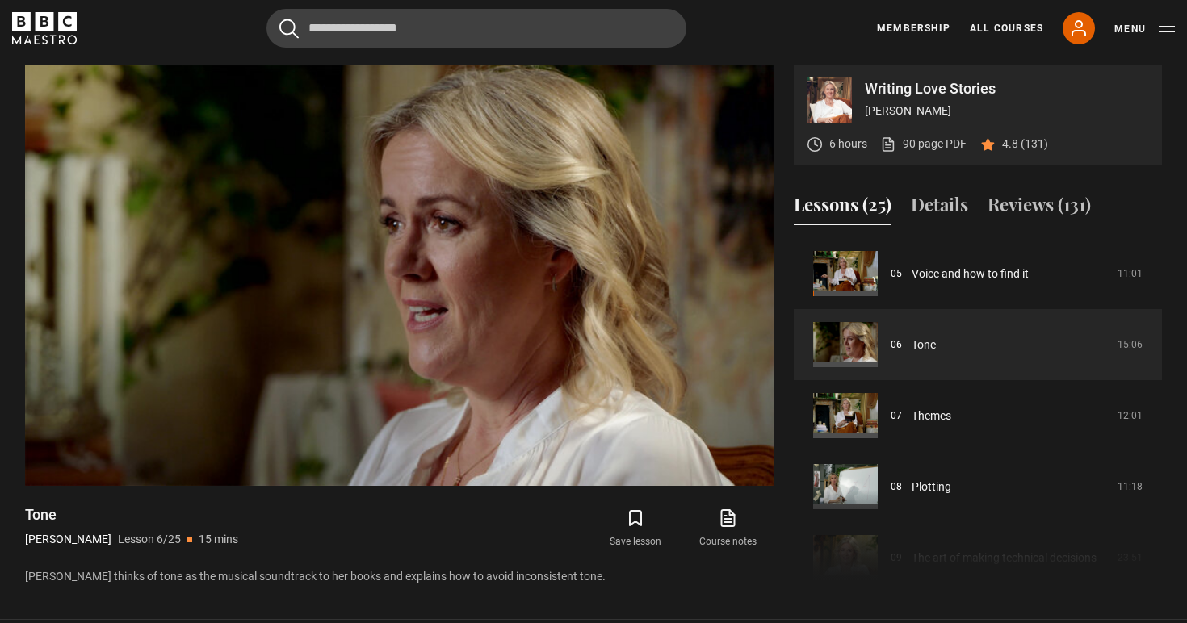 The width and height of the screenshot is (1187, 623). Describe the element at coordinates (1144, 29) in the screenshot. I see `button: Toggle navigation` at that location.